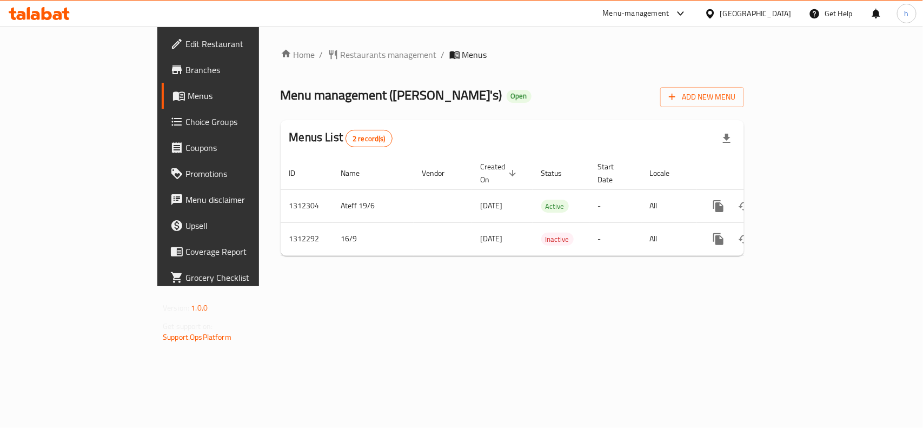 Image resolution: width=923 pixels, height=428 pixels. What do you see at coordinates (512, 55) in the screenshot?
I see `nav: breadcrumb` at bounding box center [512, 55].